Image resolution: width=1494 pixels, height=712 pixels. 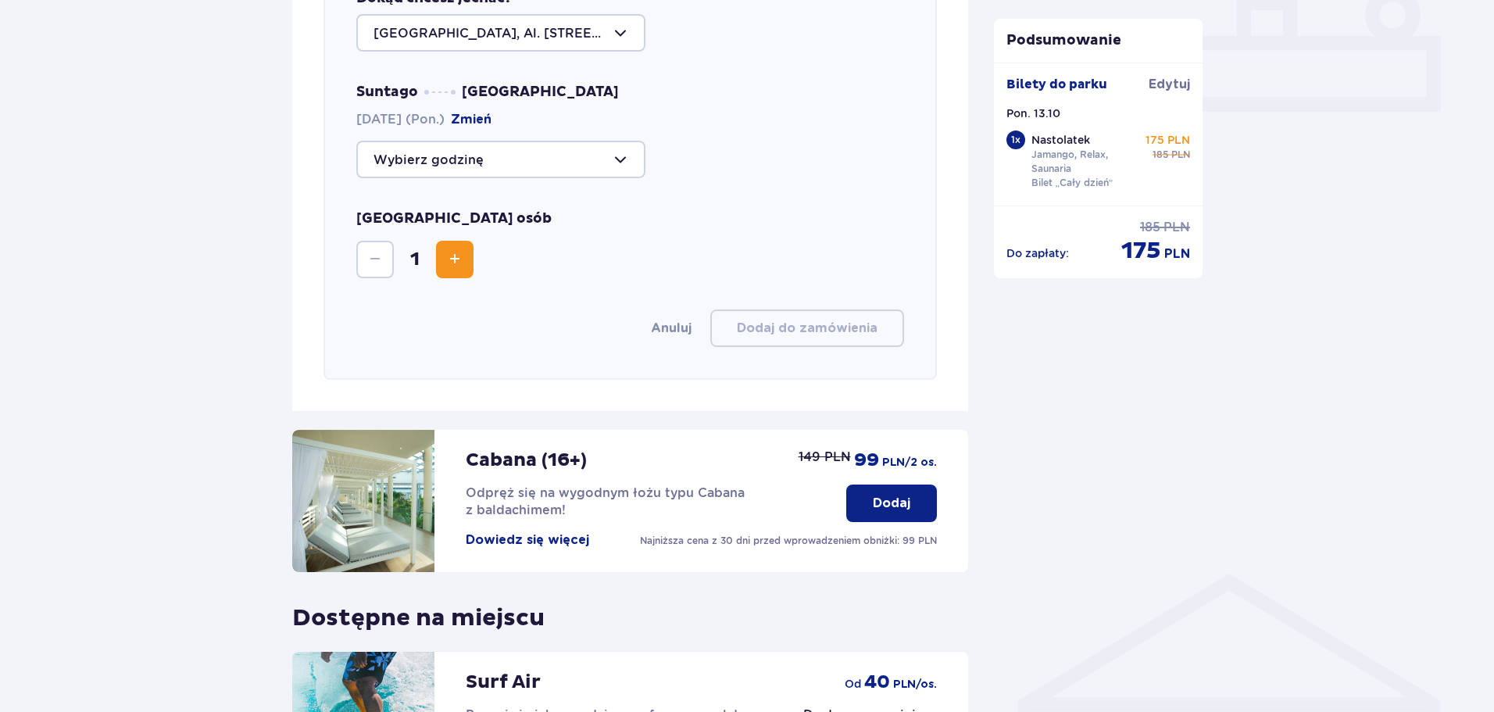 I want to click on p: Do zapłaty :, so click(x=1038, y=253).